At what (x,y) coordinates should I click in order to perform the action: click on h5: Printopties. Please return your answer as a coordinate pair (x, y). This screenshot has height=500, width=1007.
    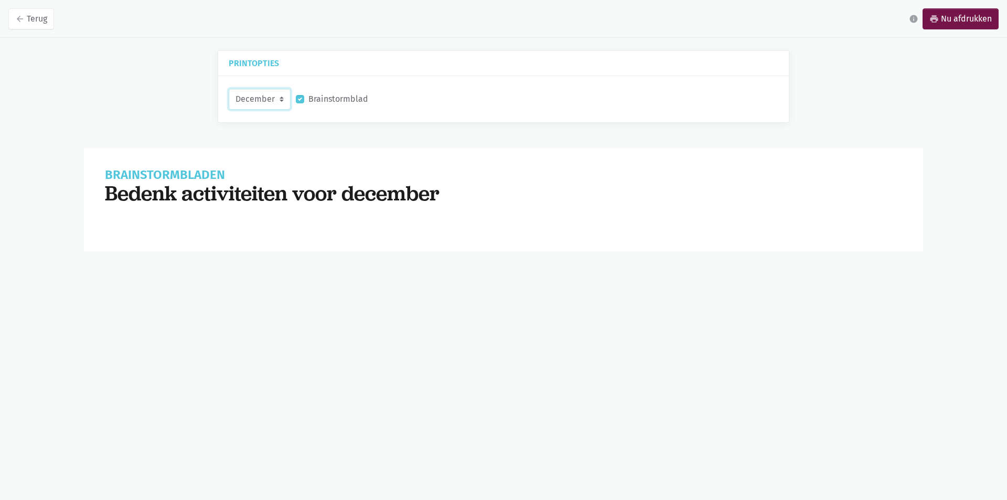
    Looking at the image, I should click on (504, 63).